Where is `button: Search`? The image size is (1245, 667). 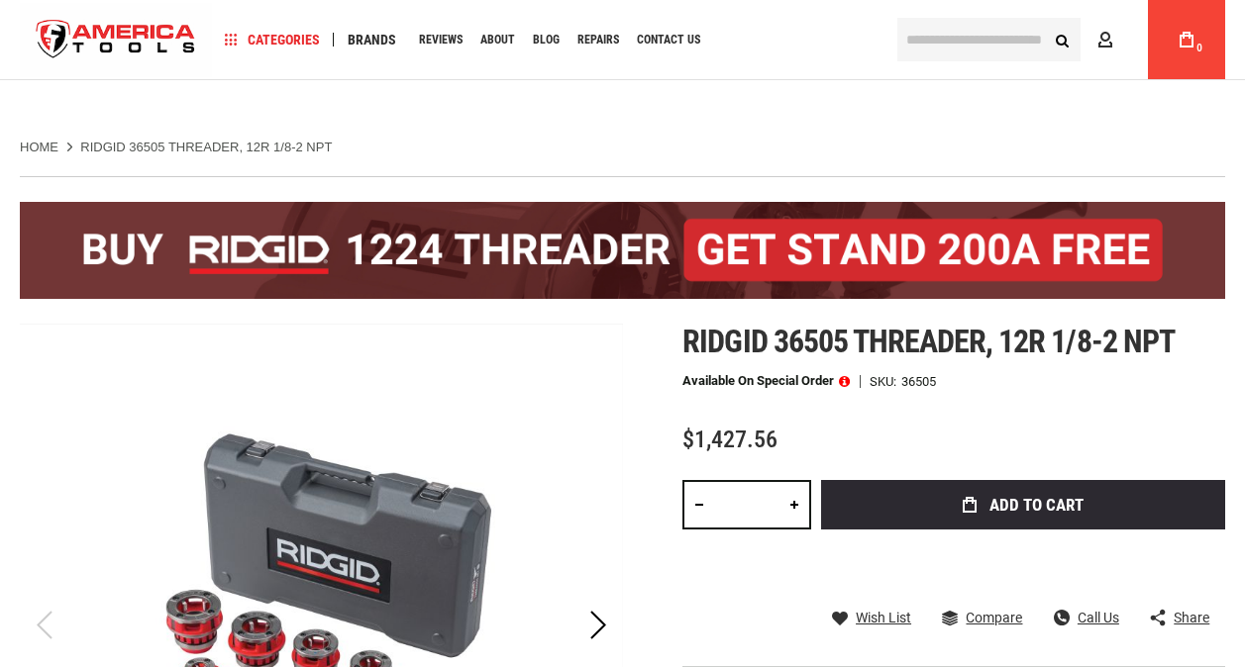
button: Search is located at coordinates (1062, 40).